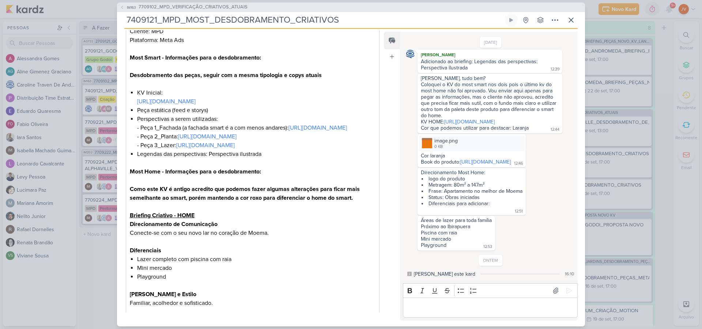 This screenshot has height=329, width=702. I want to click on div: 12:53, so click(487, 247).